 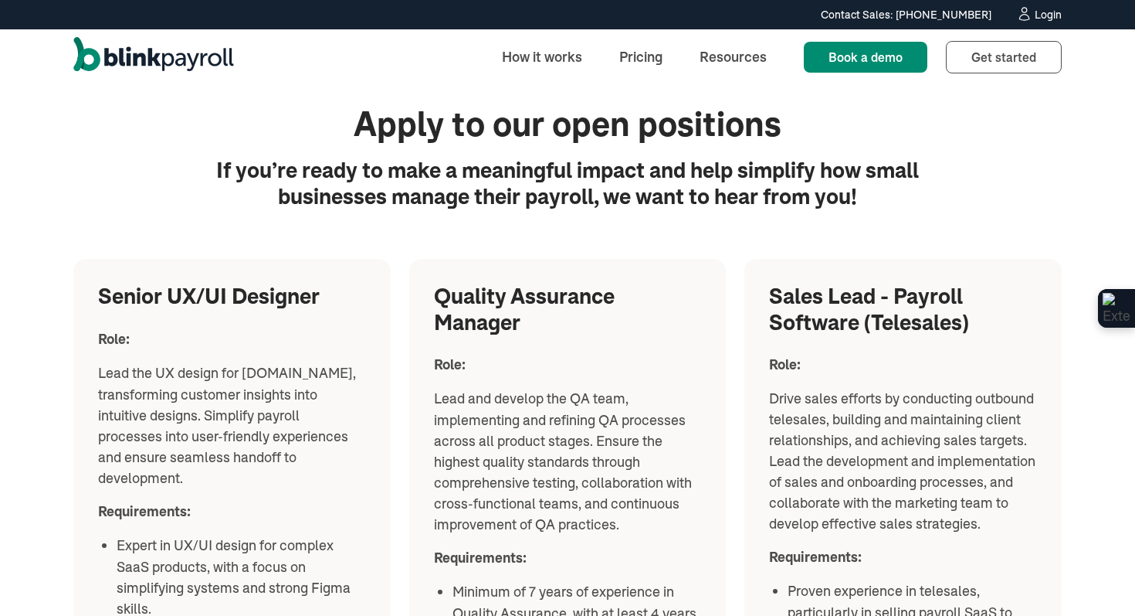 What do you see at coordinates (542, 56) in the screenshot?
I see `a: How it works` at bounding box center [542, 56].